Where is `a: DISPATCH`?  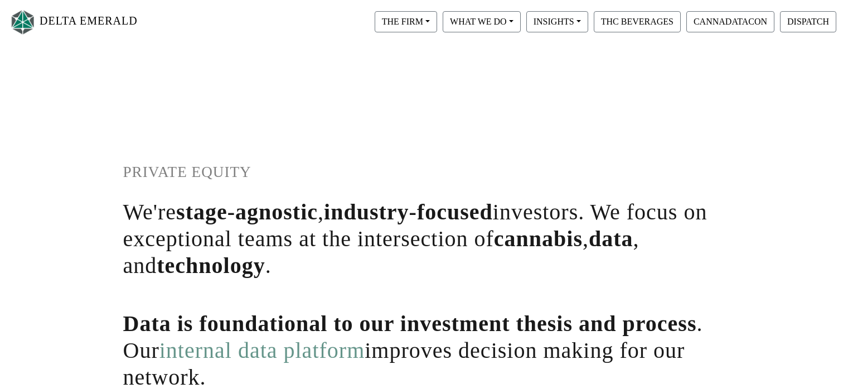 a: DISPATCH is located at coordinates (808, 21).